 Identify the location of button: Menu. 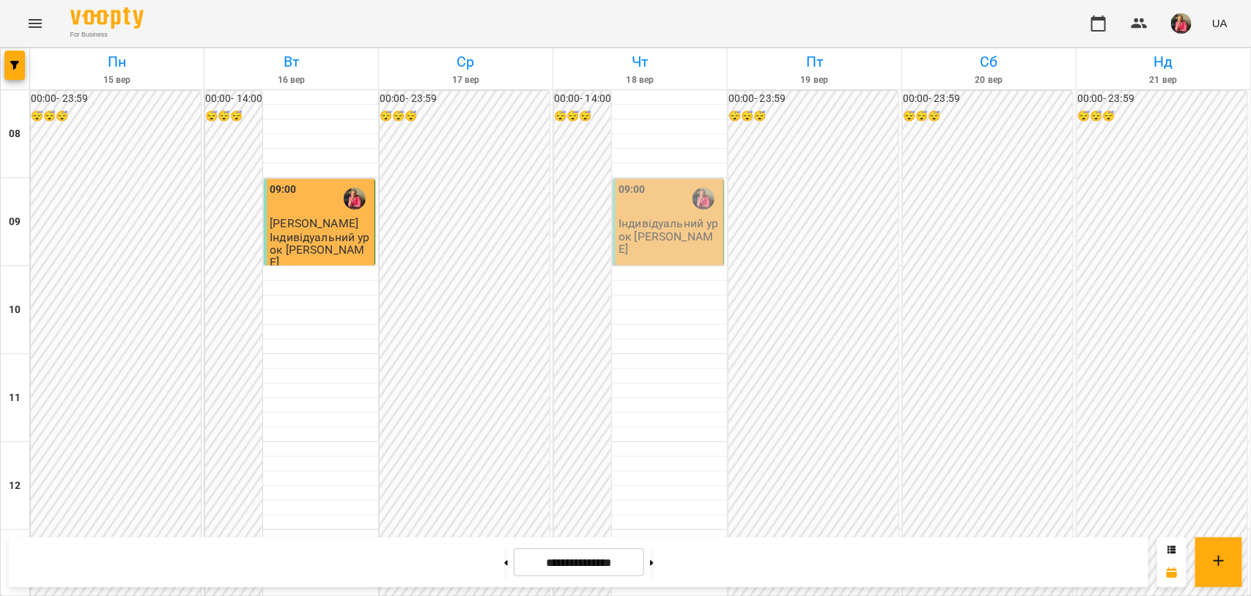
(35, 23).